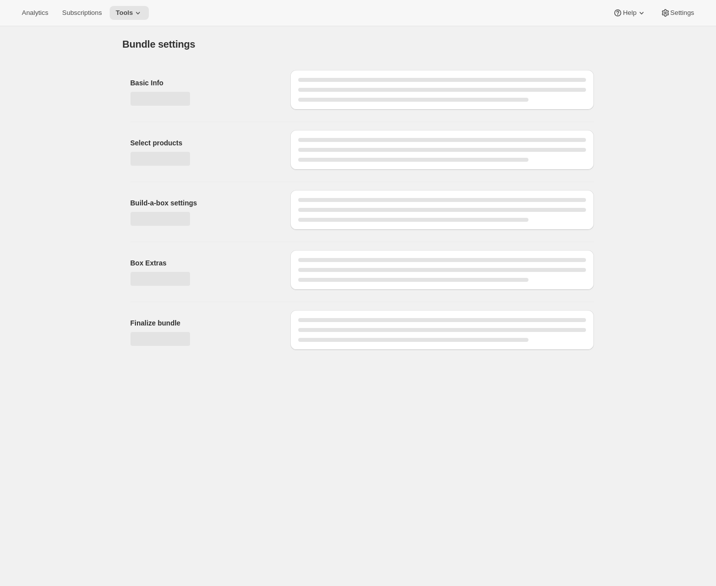 This screenshot has height=586, width=716. I want to click on h2: Select products, so click(202, 143).